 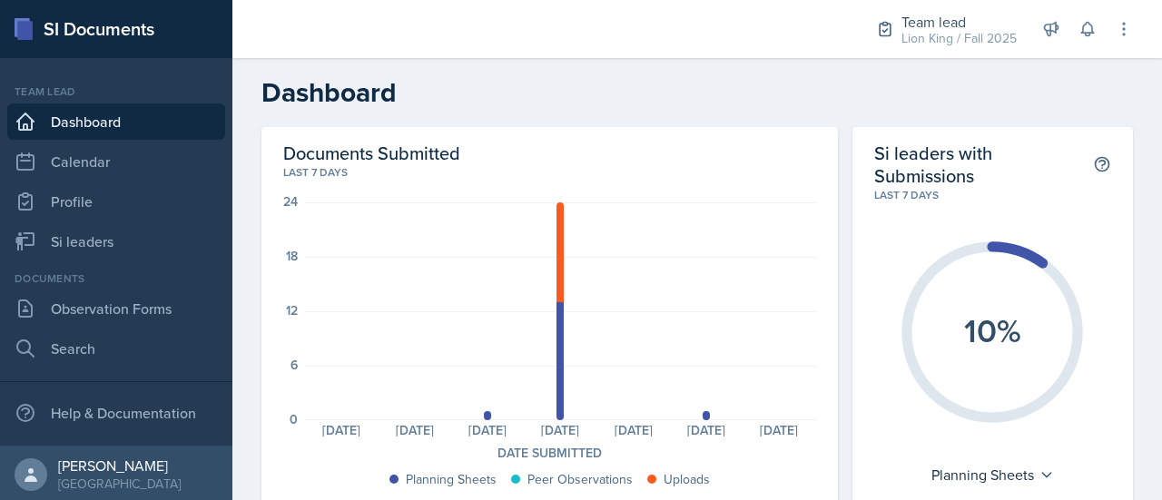 What do you see at coordinates (549, 453) in the screenshot?
I see `div: Date Submitted` at bounding box center [549, 453].